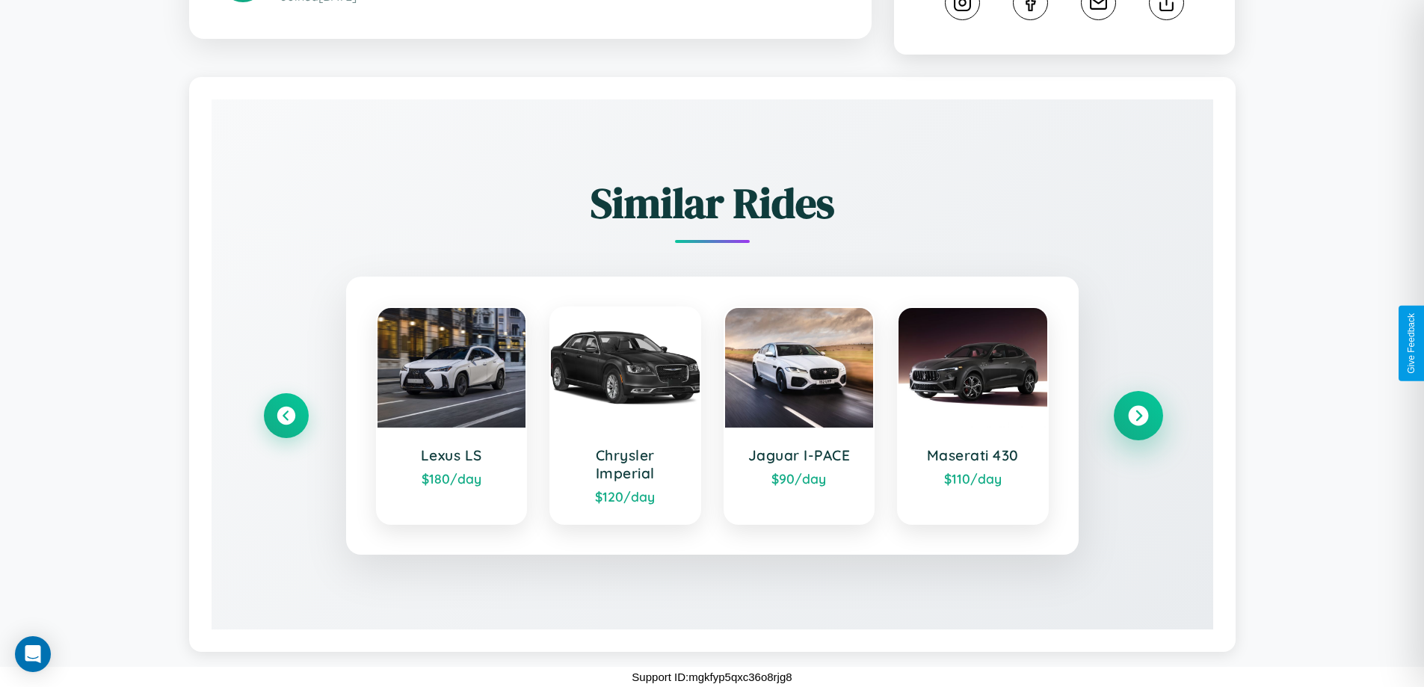 This screenshot has width=1424, height=687. What do you see at coordinates (972, 416) in the screenshot?
I see `a: Maserati 430$110/day` at bounding box center [972, 416].